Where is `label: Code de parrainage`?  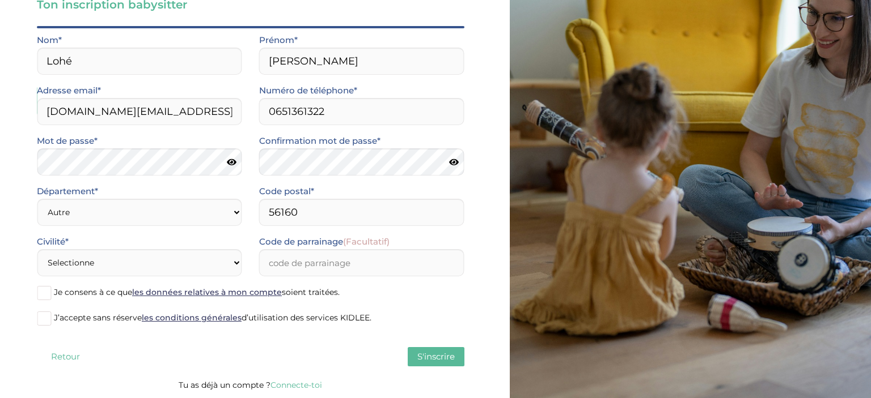
label: Code de parrainage is located at coordinates (324, 242).